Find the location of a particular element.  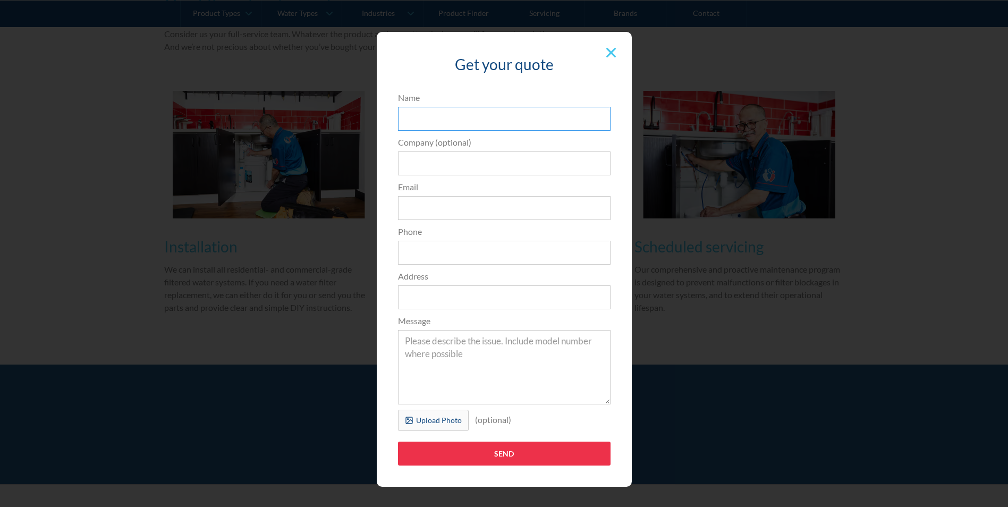

div: (optional) is located at coordinates (493, 420).